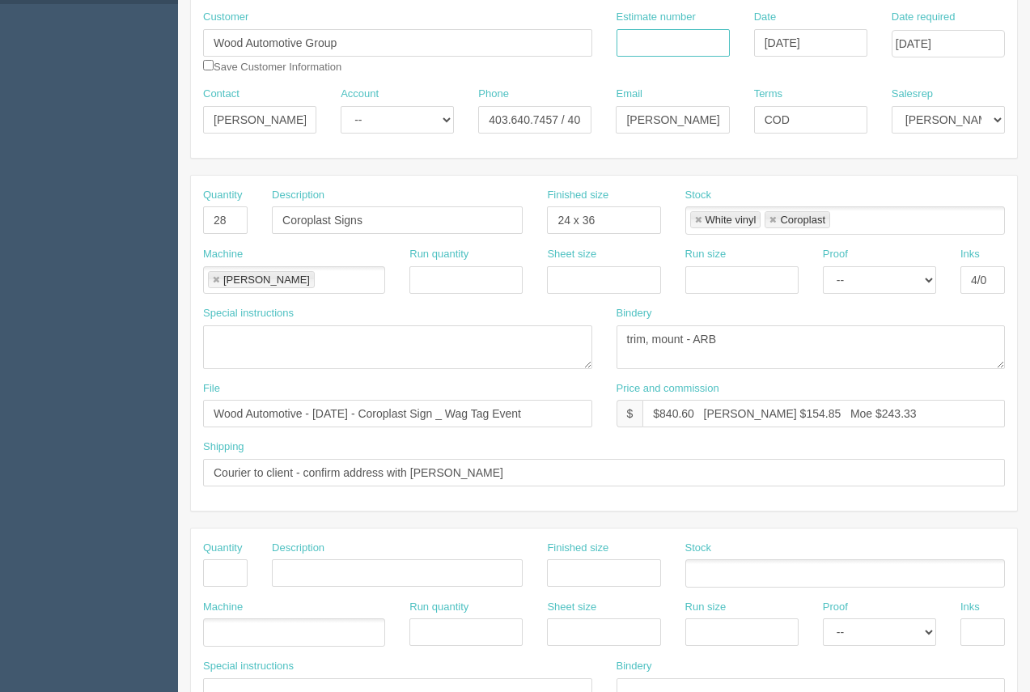  I want to click on label: Email, so click(629, 94).